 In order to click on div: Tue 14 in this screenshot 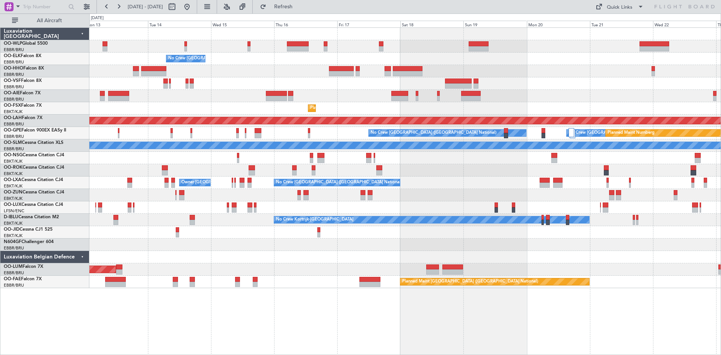, I will do `click(180, 24)`.